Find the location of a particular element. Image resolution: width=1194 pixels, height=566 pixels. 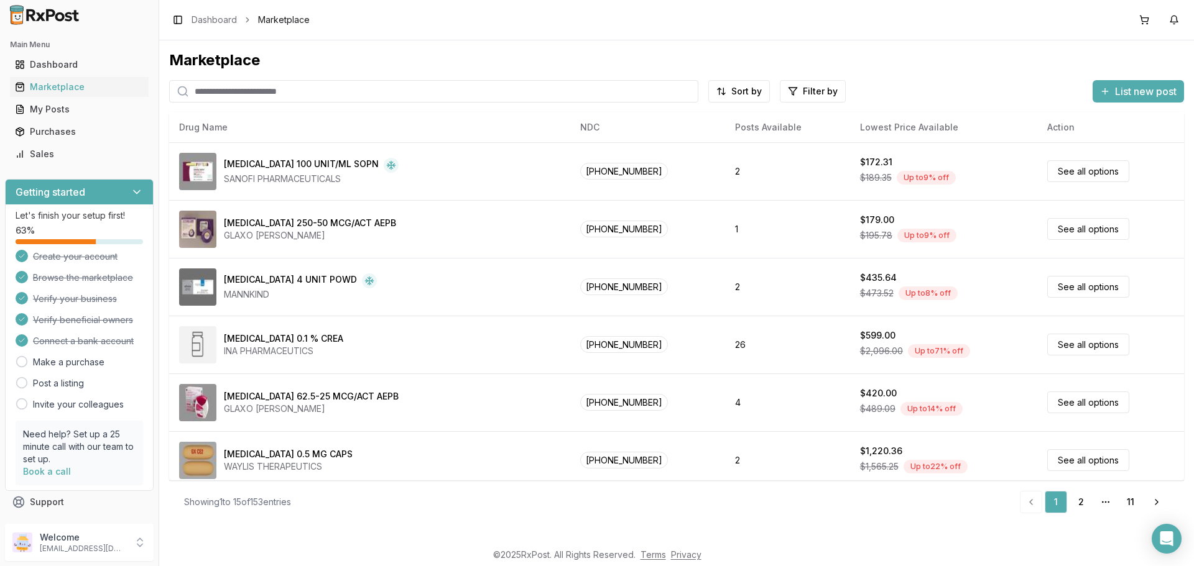

a: Go to next page is located at coordinates (1157, 502).